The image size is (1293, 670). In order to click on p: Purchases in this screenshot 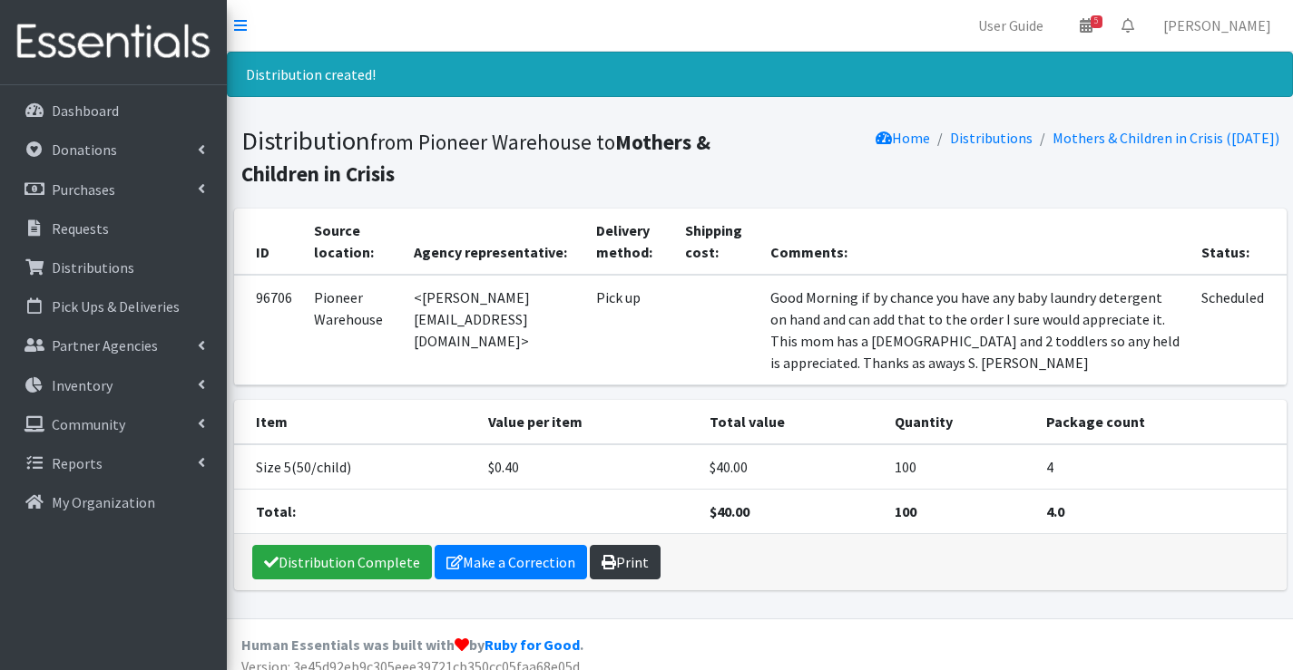, I will do `click(83, 190)`.